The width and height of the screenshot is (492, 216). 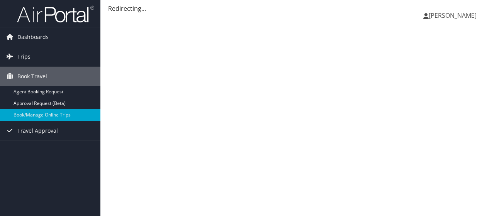 I want to click on span: Travel Approval, so click(x=37, y=131).